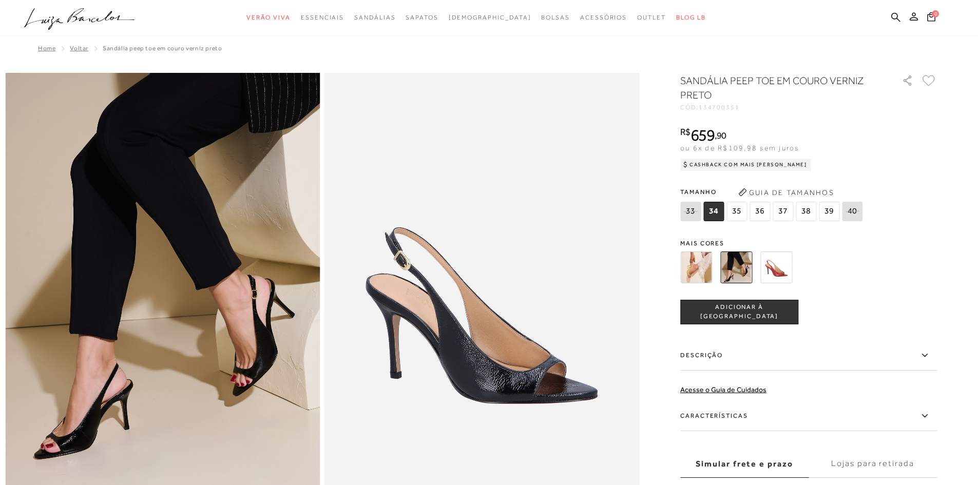  What do you see at coordinates (809, 416) in the screenshot?
I see `label: Características` at bounding box center [809, 416].